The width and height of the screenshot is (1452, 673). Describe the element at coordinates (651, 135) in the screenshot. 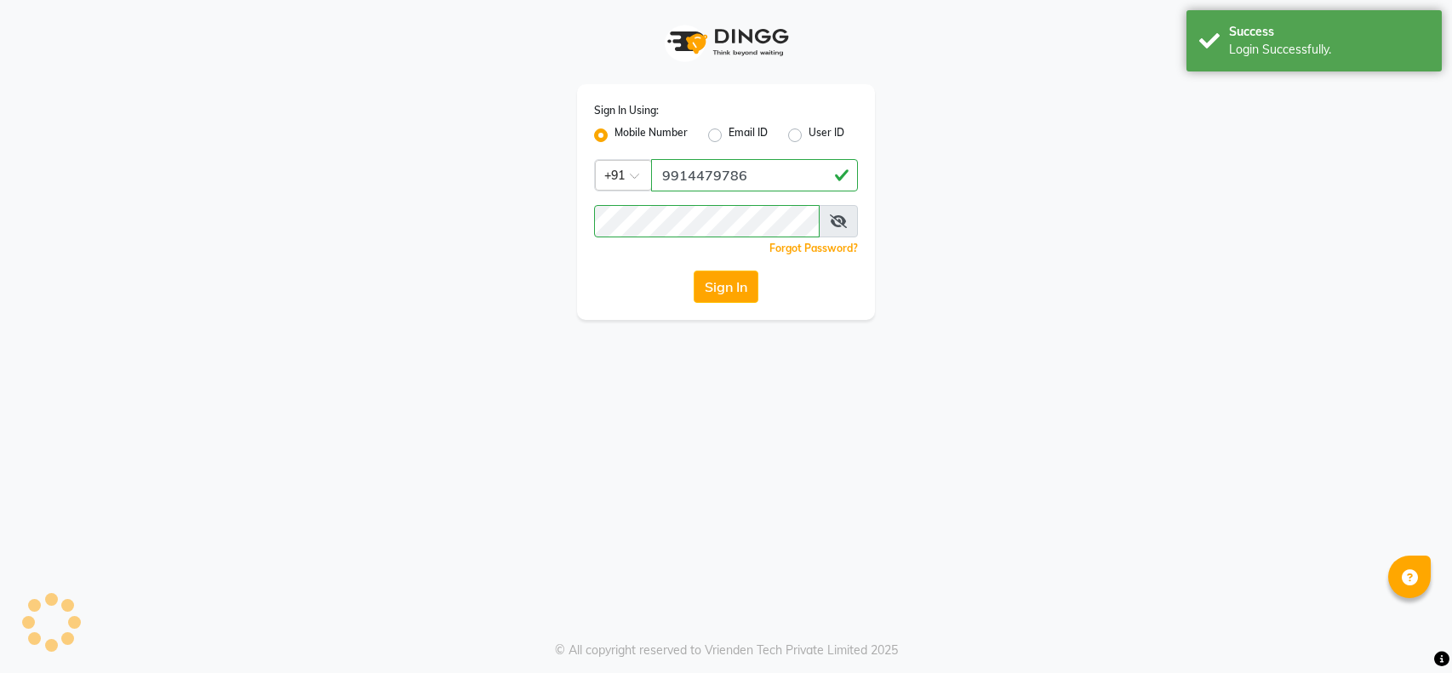

I see `label: Mobile Number` at that location.